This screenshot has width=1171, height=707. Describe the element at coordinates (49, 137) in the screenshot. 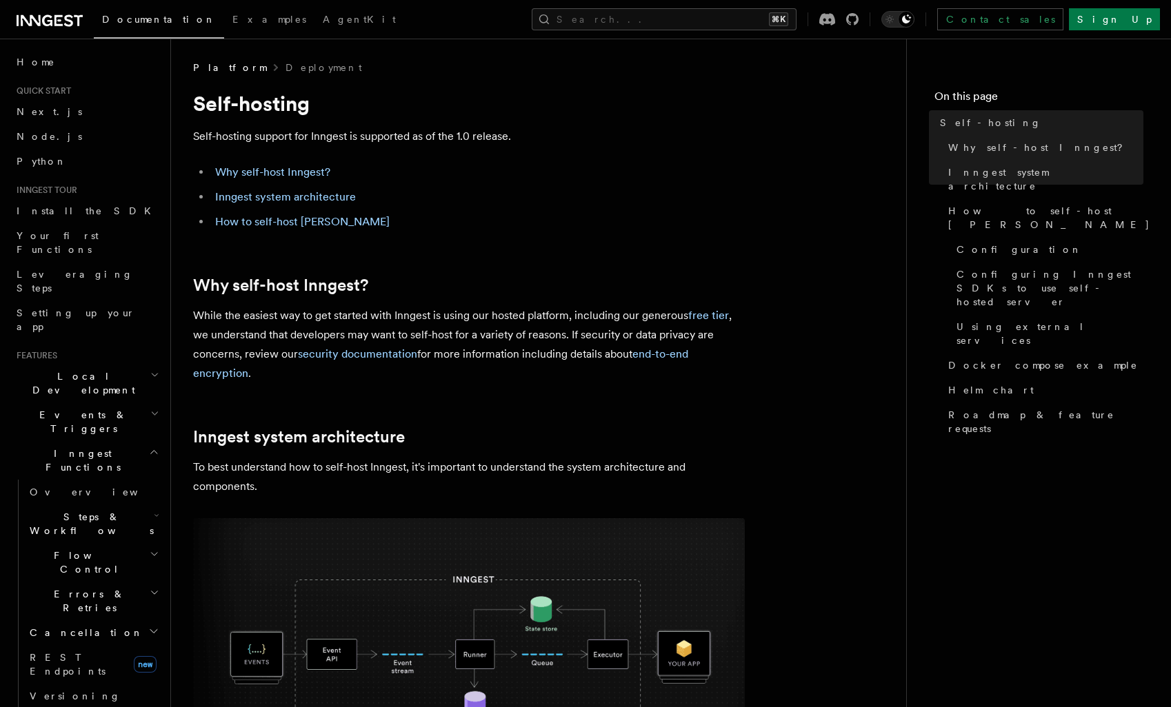

I see `span: Node.js` at that location.